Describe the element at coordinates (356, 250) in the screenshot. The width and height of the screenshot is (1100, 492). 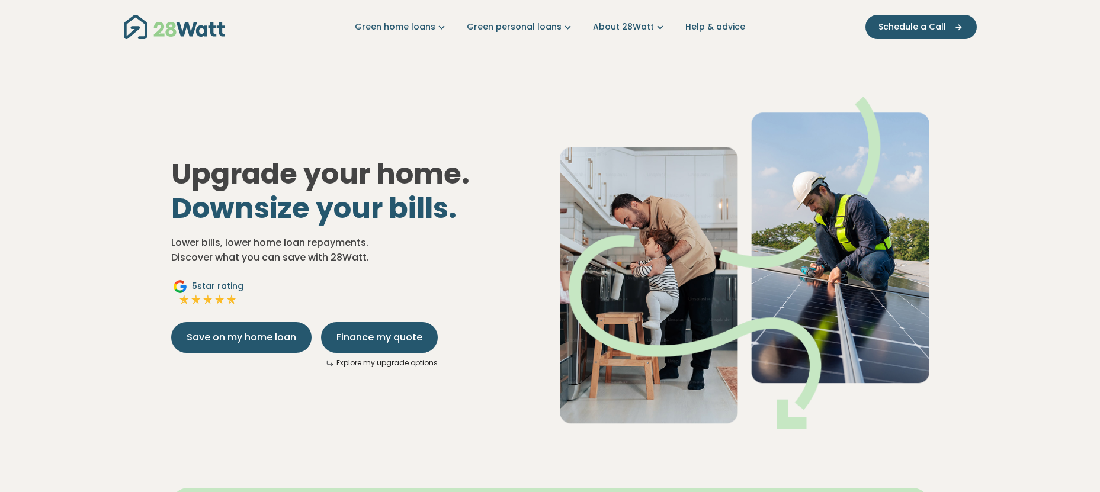
I see `p: Lower bills, lower home loan repayments. Discover what you can save with 28Watt.` at that location.